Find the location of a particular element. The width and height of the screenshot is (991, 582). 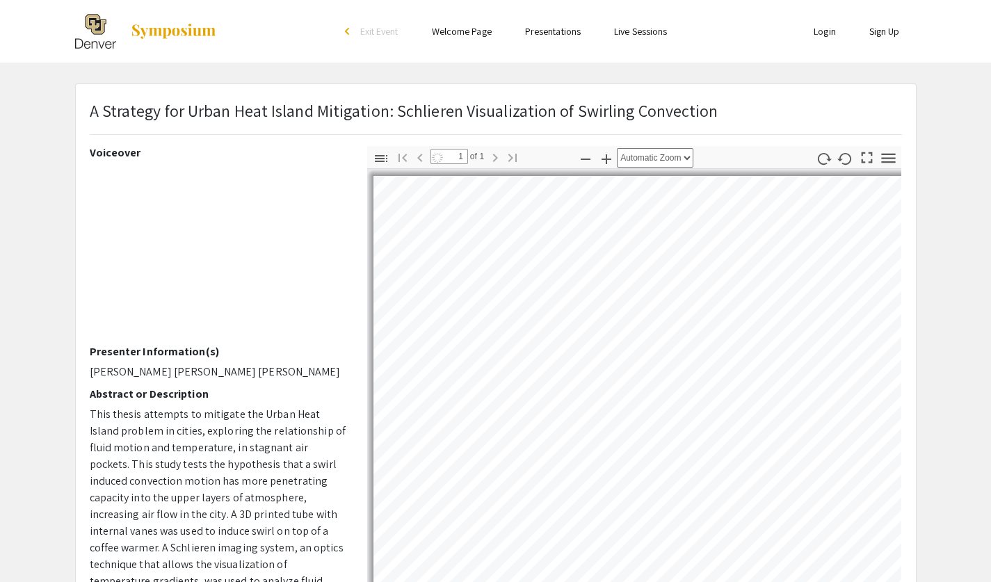

button: Previous Page is located at coordinates (420, 156).